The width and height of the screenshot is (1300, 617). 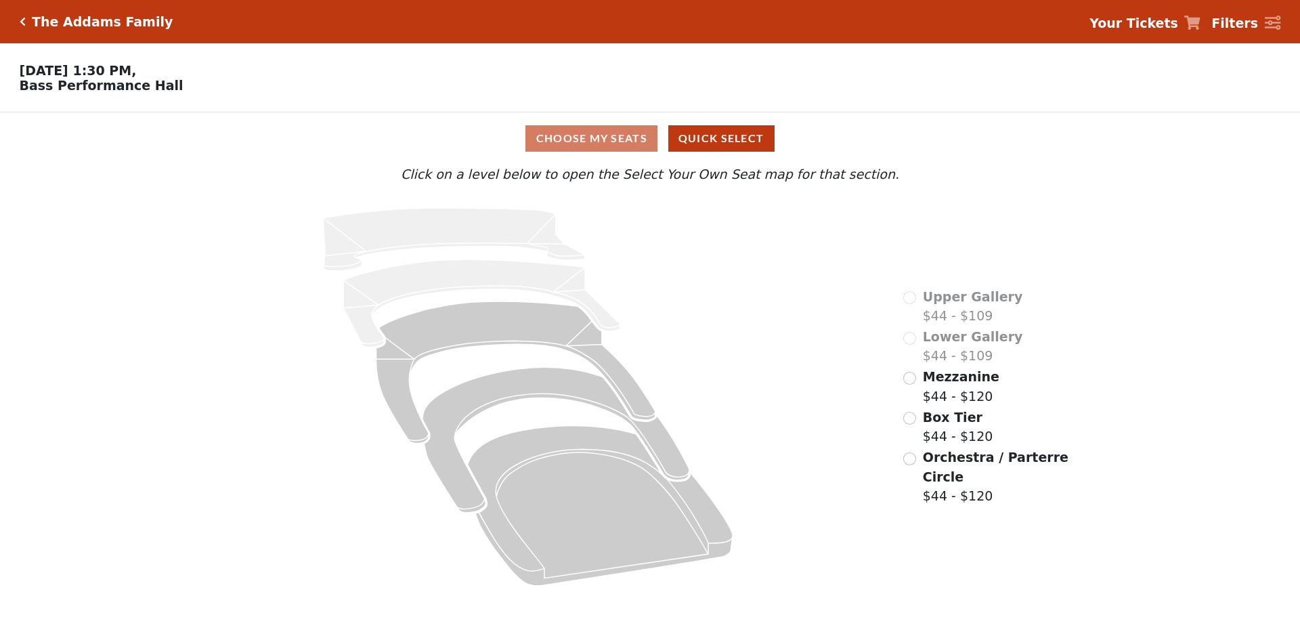 I want to click on span: Upper Gallery, so click(x=973, y=296).